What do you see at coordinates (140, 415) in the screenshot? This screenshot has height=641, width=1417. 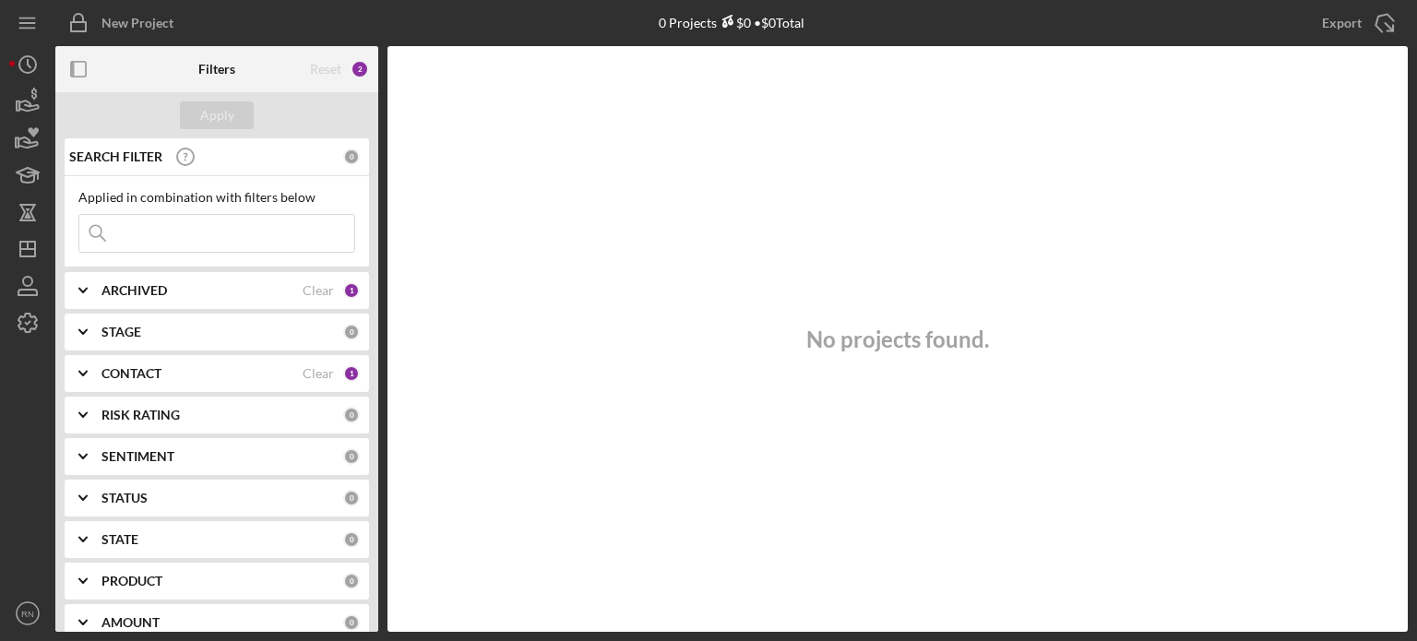 I see `b: RISK RATING` at bounding box center [140, 415].